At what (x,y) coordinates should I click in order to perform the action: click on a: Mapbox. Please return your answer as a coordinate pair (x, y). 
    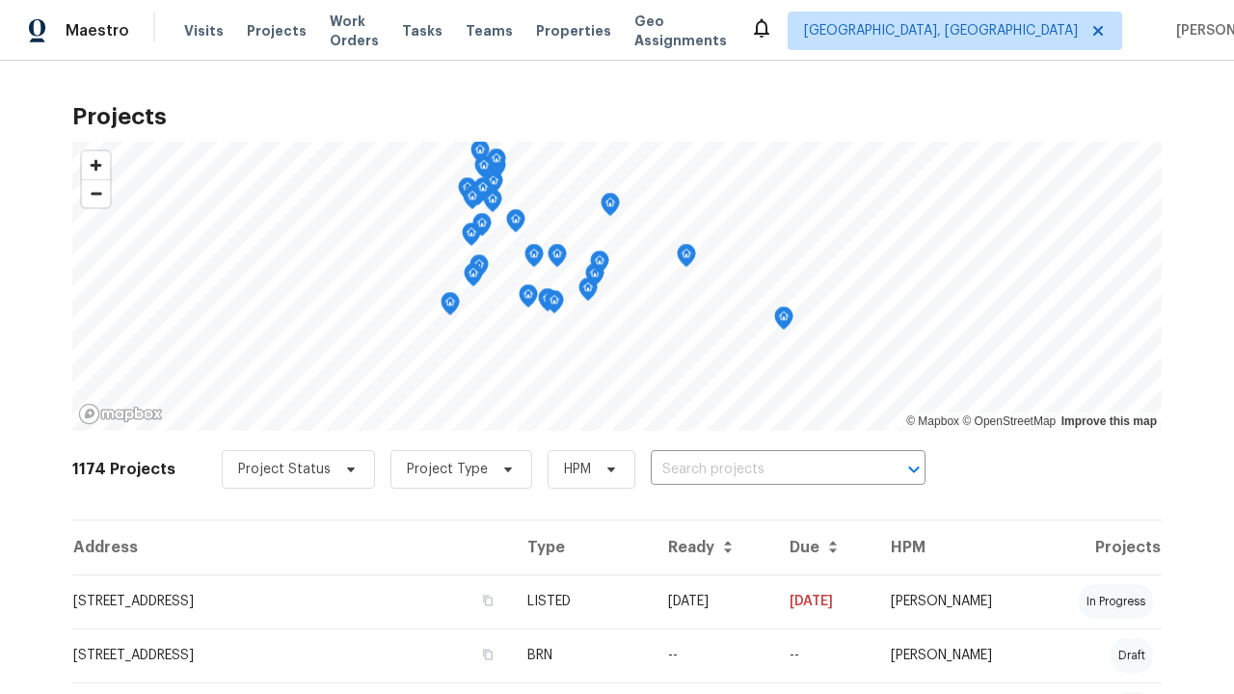
    Looking at the image, I should click on (932, 421).